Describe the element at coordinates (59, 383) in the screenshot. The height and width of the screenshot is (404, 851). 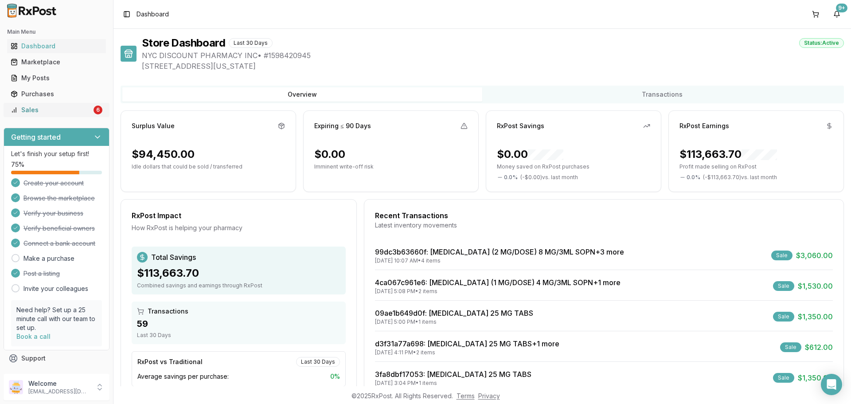
I see `p: Welcome` at that location.